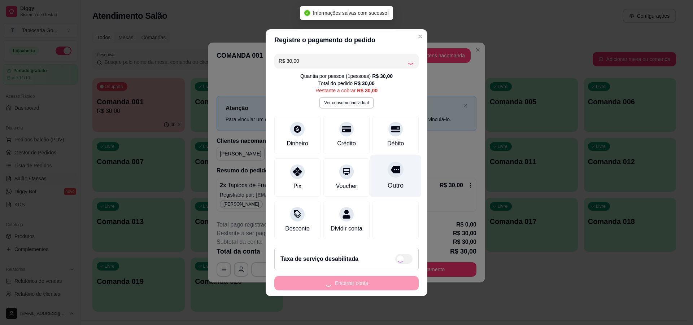  Describe the element at coordinates (343, 61) in the screenshot. I see `input: Ex.: hambúrguer de cordeiro` at that location.